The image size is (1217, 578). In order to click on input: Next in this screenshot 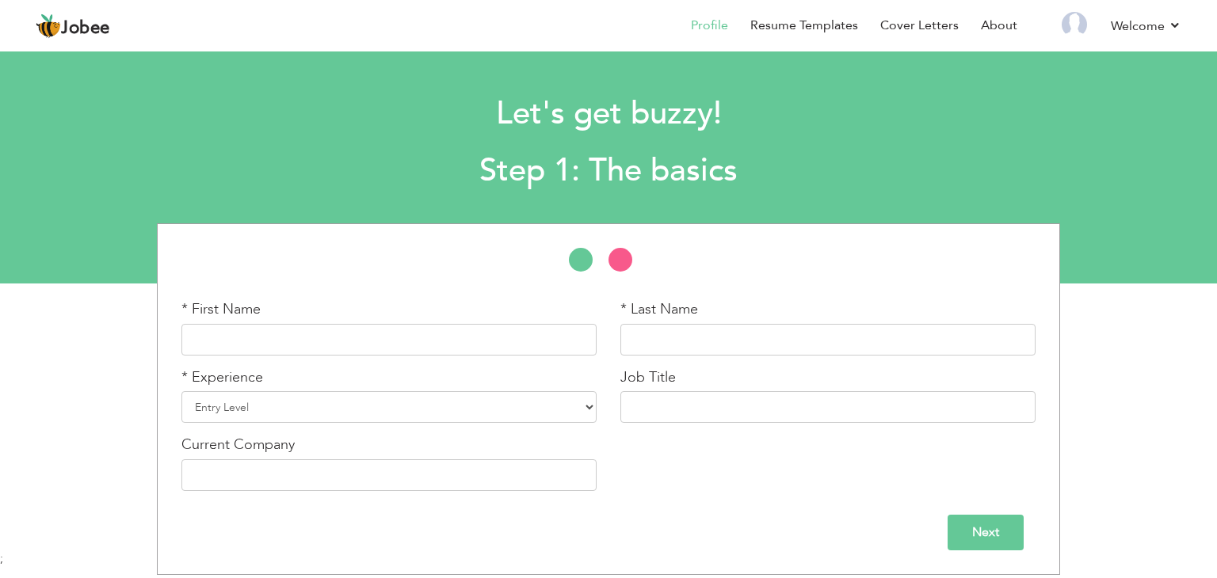, I will do `click(986, 533)`.